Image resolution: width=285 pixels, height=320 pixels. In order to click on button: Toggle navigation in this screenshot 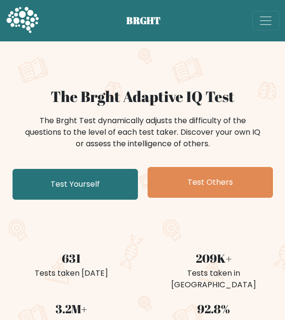, I will do `click(266, 21)`.